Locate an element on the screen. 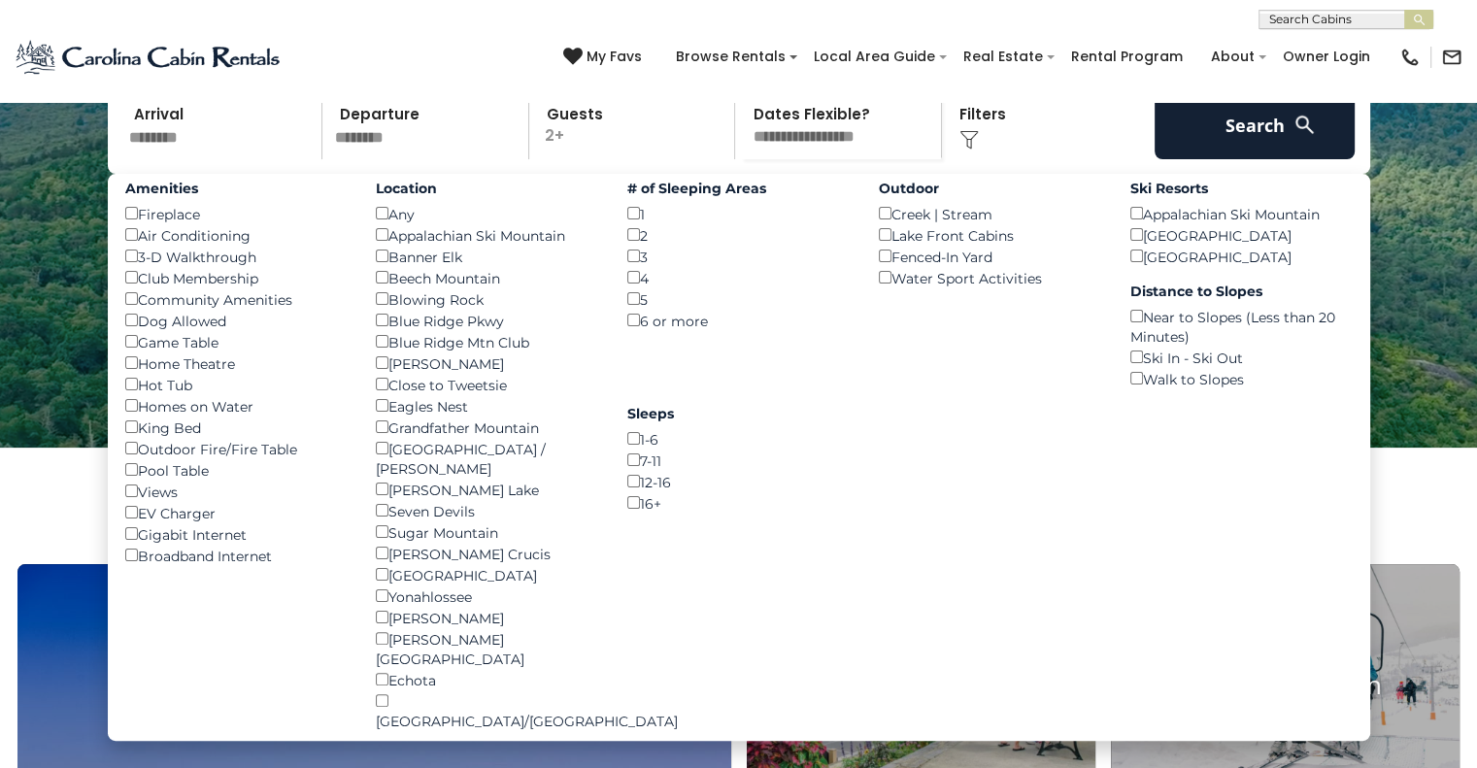 This screenshot has height=768, width=1477. div: Seven Devils is located at coordinates (486, 511).